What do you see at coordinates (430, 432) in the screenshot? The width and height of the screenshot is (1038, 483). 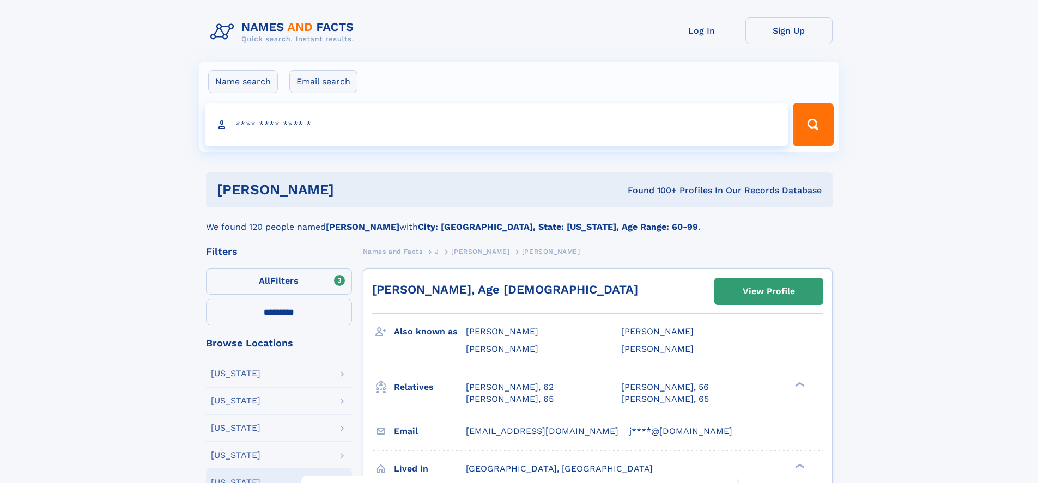 I see `h3: Email` at bounding box center [430, 432].